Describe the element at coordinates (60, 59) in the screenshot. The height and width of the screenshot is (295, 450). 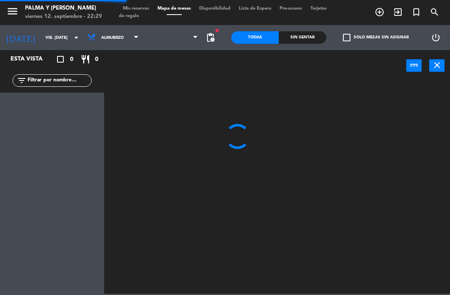
I see `i: crop_square` at that location.